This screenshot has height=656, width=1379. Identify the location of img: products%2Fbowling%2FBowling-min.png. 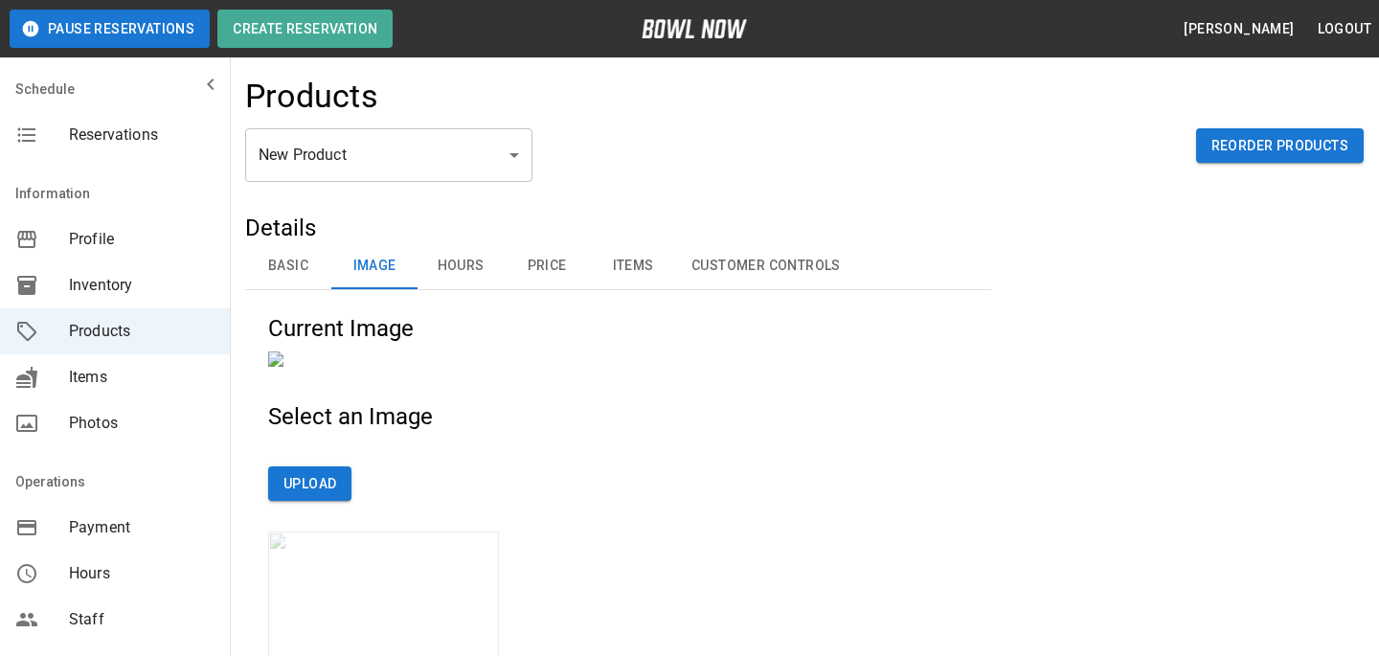
(276, 359).